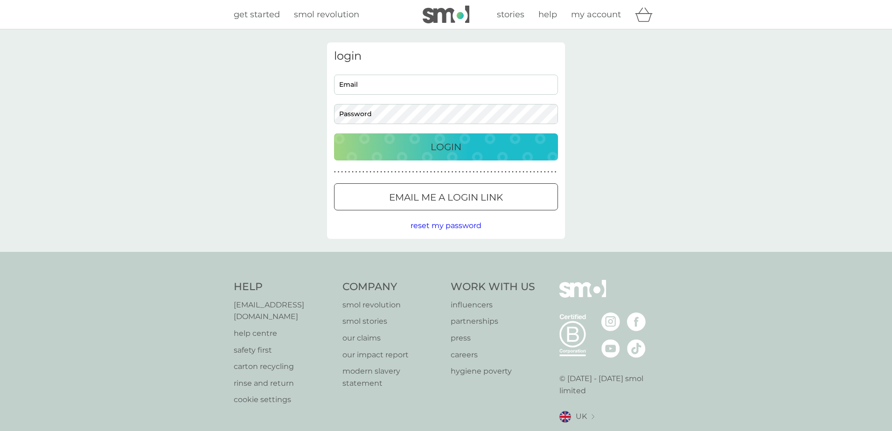 The height and width of the screenshot is (431, 892). Describe the element at coordinates (446, 147) in the screenshot. I see `p: Login` at that location.